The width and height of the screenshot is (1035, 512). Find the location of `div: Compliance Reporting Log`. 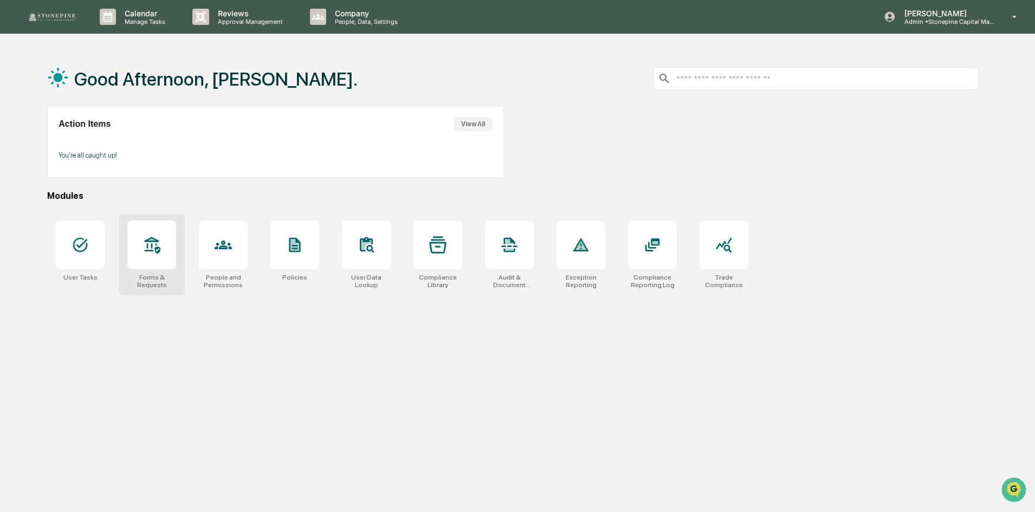

div: Compliance Reporting Log is located at coordinates (652, 281).